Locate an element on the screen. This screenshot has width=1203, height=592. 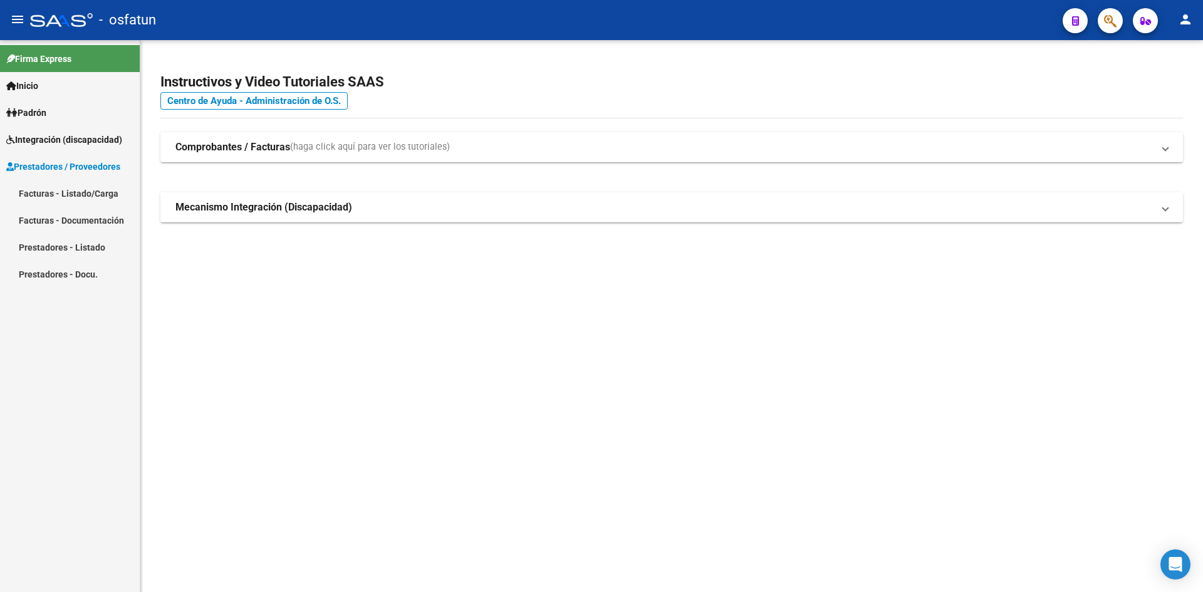
mat-expansion-panel-header: Mecanismo Integración (Discapacidad) is located at coordinates (672, 207).